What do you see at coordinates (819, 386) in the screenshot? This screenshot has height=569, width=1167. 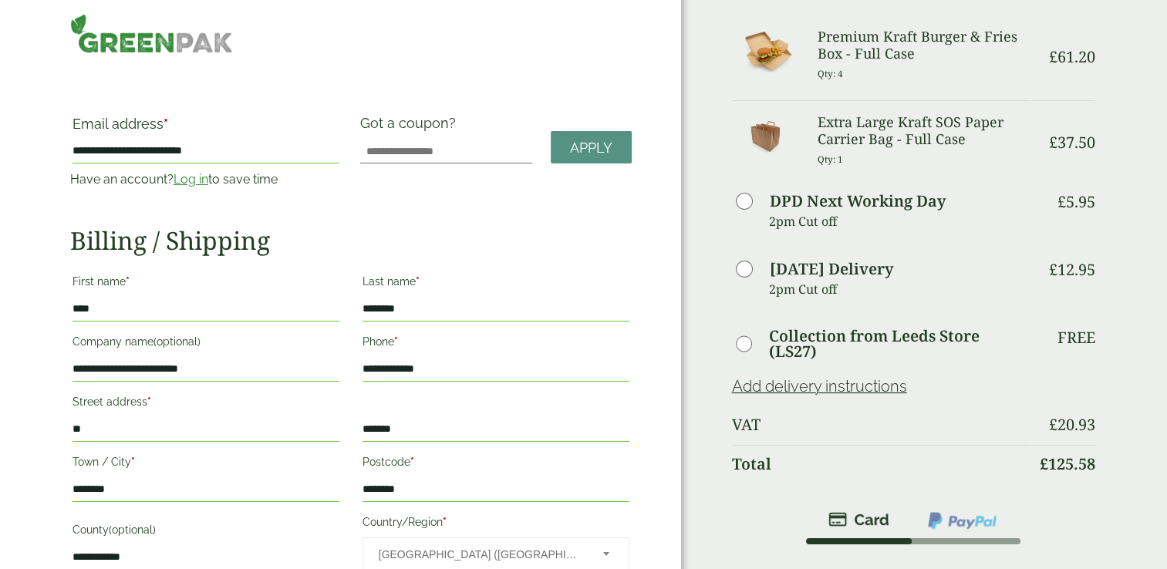 I see `a: Add delivery instructions` at bounding box center [819, 386].